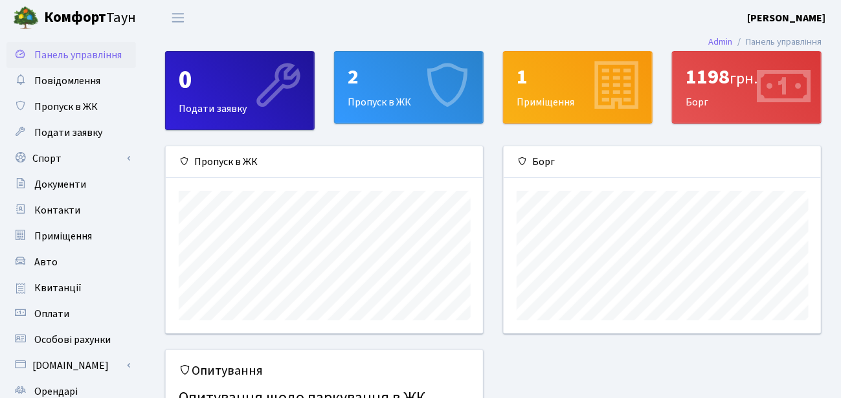 The image size is (841, 398). I want to click on div: 1, so click(577, 77).